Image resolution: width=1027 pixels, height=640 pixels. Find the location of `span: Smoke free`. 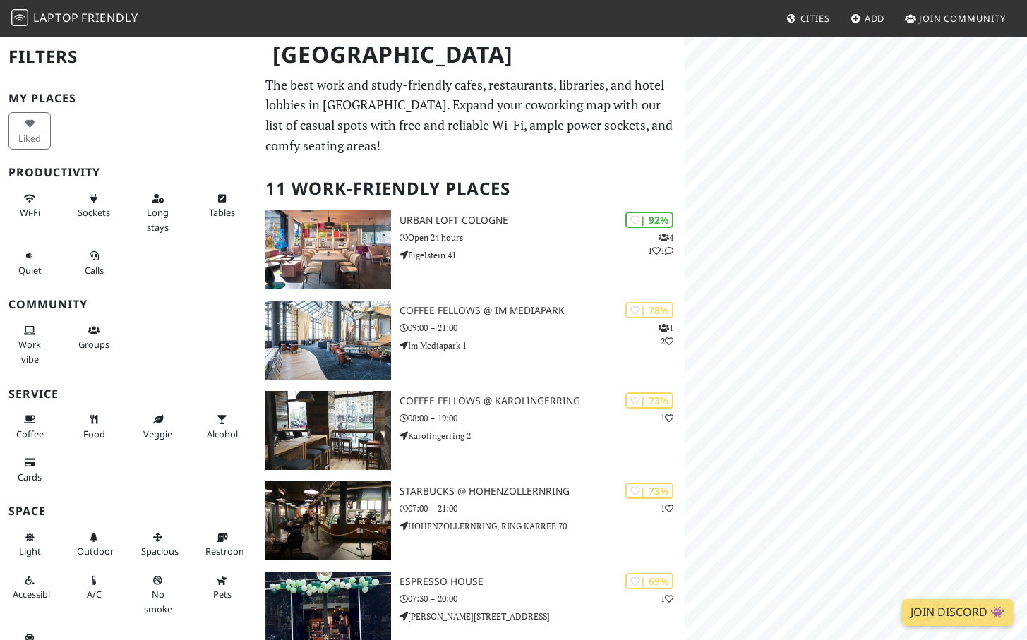

span: Smoke free is located at coordinates (158, 601).